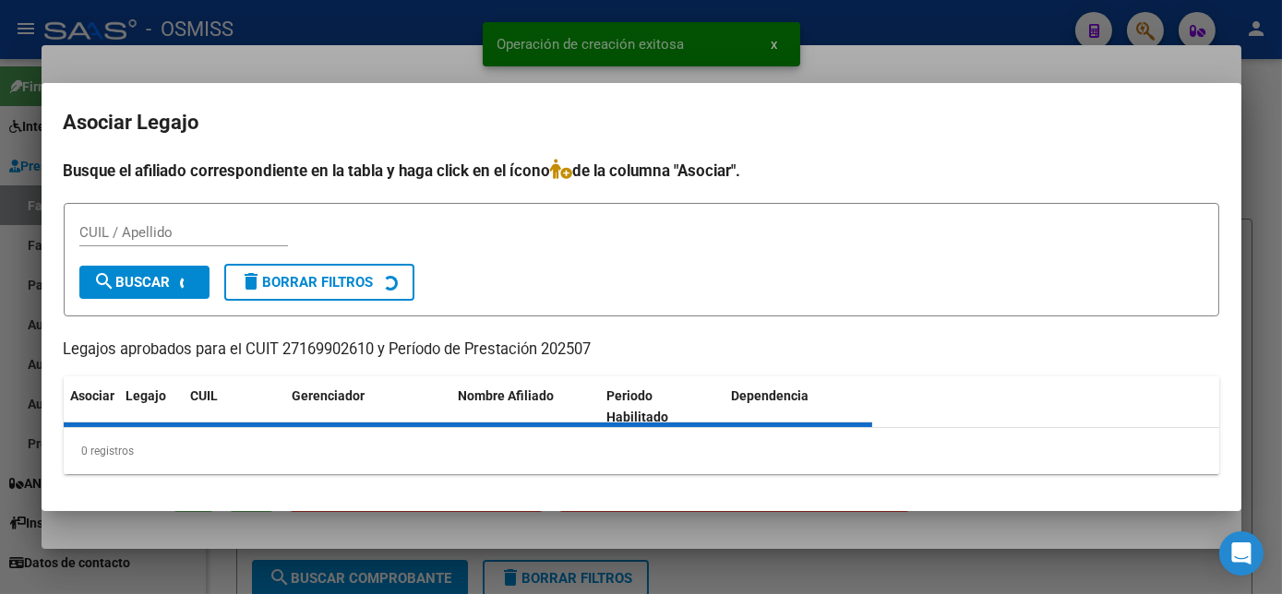 The image size is (1282, 594). I want to click on datatable-header-cell: Legajo, so click(151, 407).